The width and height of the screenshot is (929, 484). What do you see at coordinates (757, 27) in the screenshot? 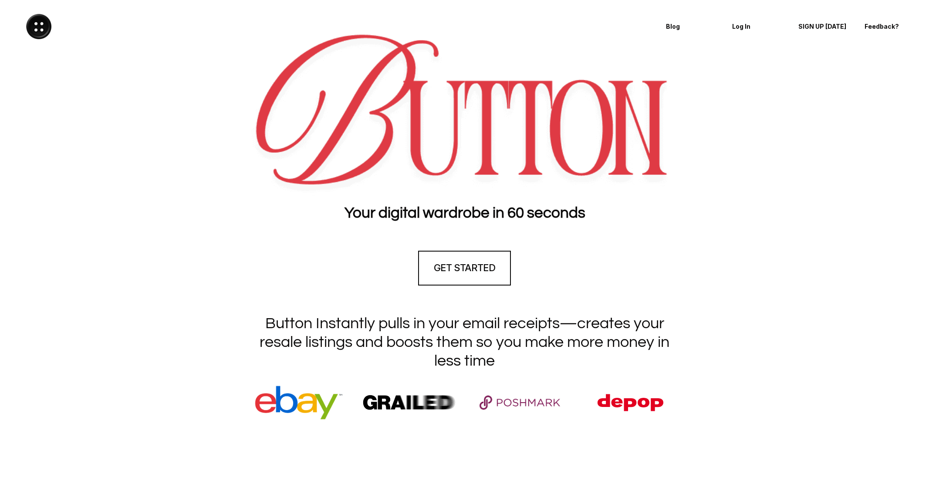
I see `p: Log In` at bounding box center [757, 27].